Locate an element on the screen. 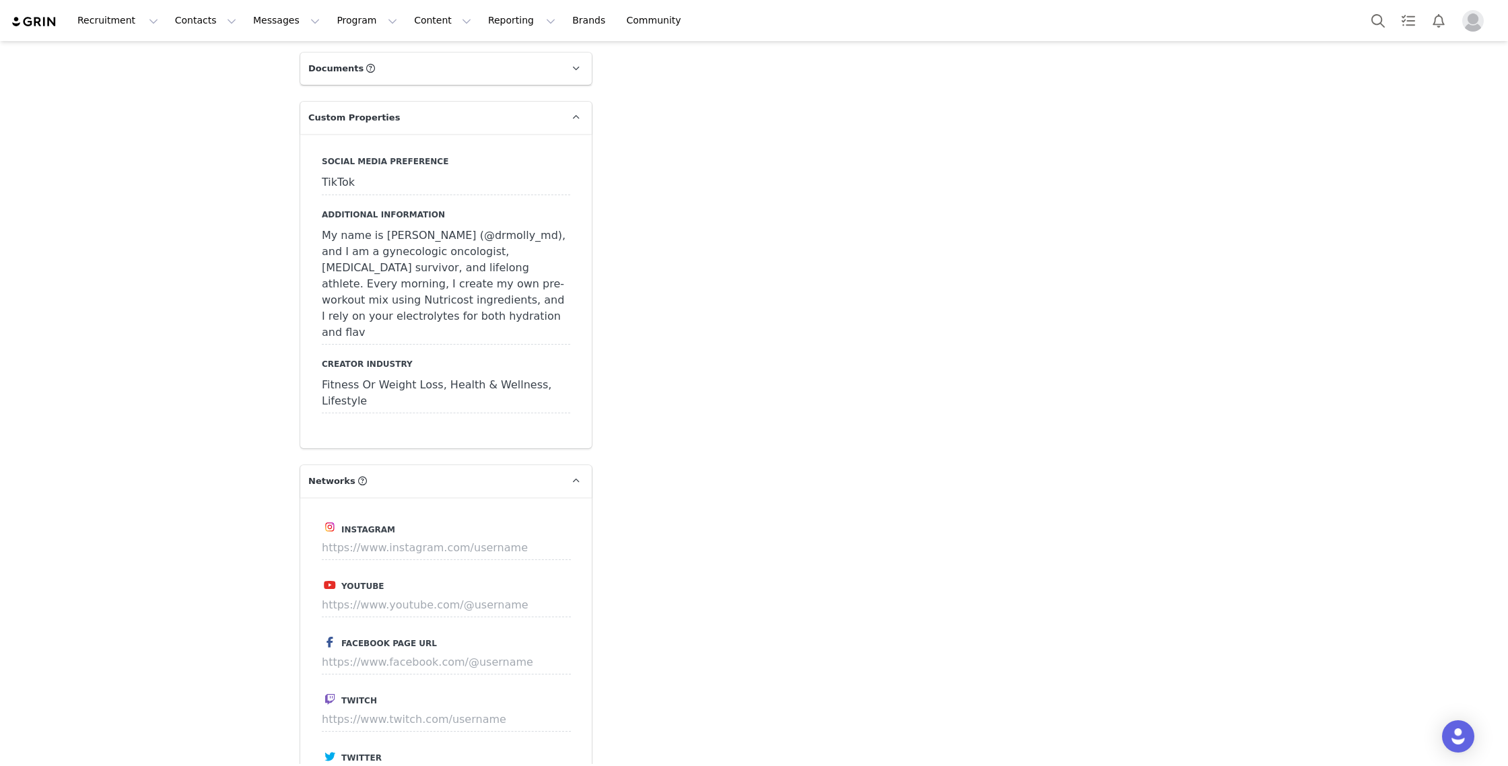 This screenshot has height=766, width=1508. button: Search is located at coordinates (1378, 20).